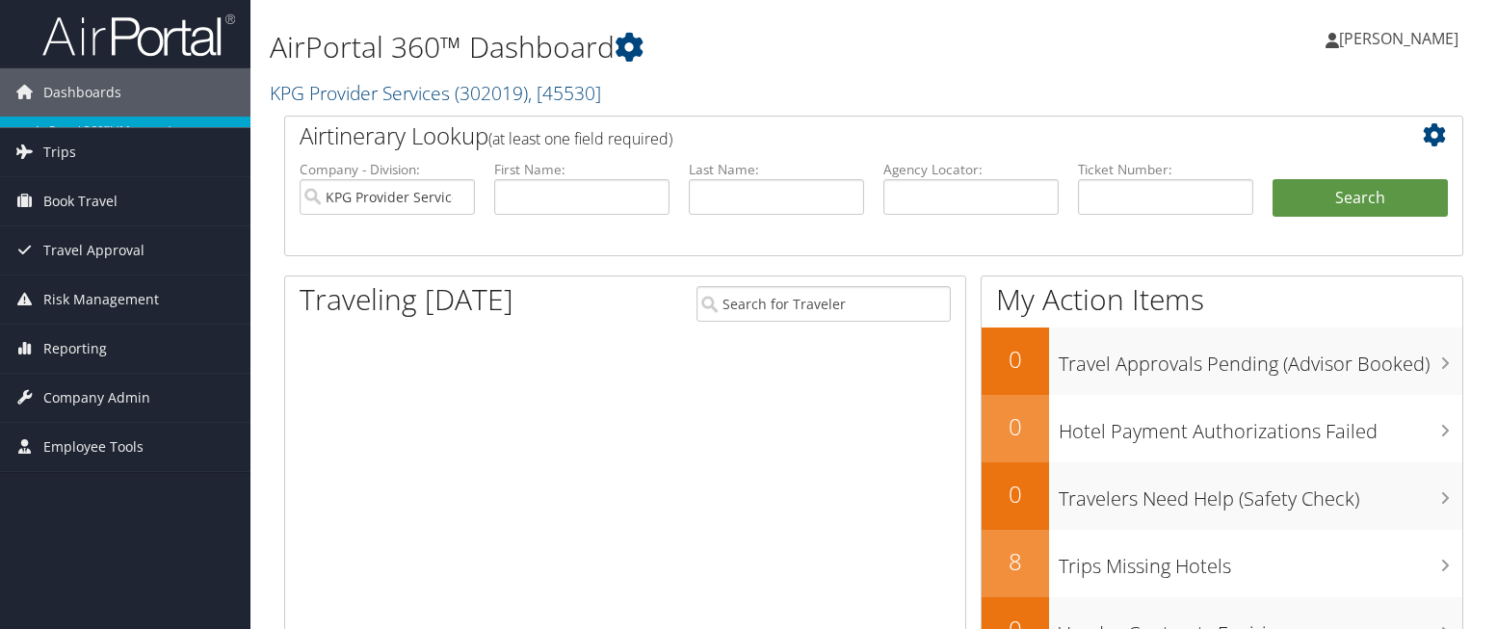 This screenshot has height=629, width=1497. Describe the element at coordinates (1165, 170) in the screenshot. I see `label: Ticket Number:` at that location.